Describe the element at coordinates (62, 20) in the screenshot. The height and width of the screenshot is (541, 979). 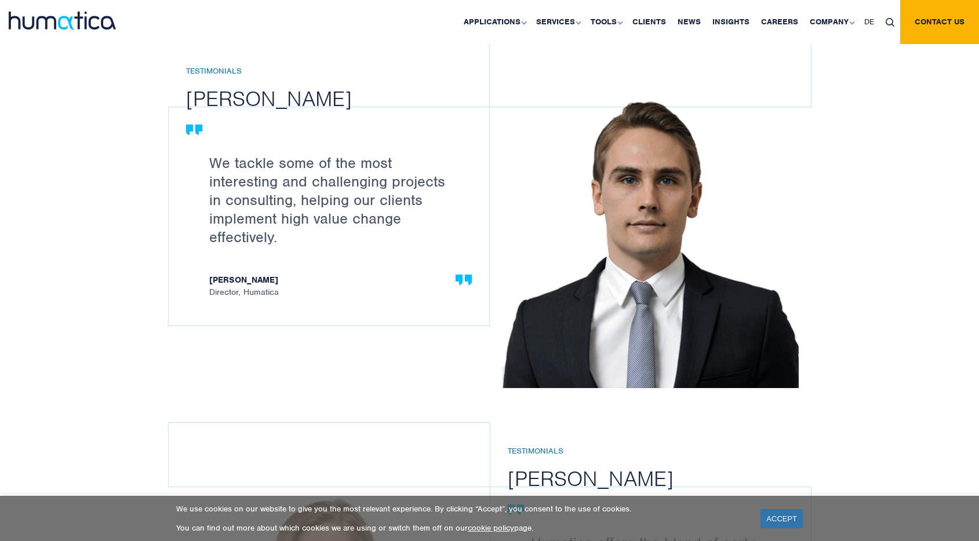
I see `img: logo` at that location.